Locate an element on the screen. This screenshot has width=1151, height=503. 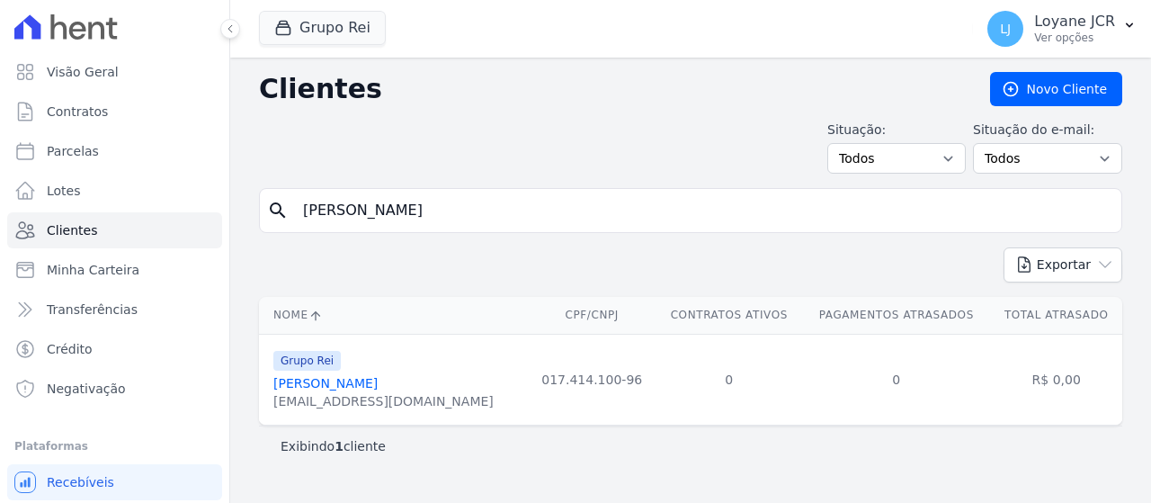
label: Situação do e-mail: is located at coordinates (1048, 130).